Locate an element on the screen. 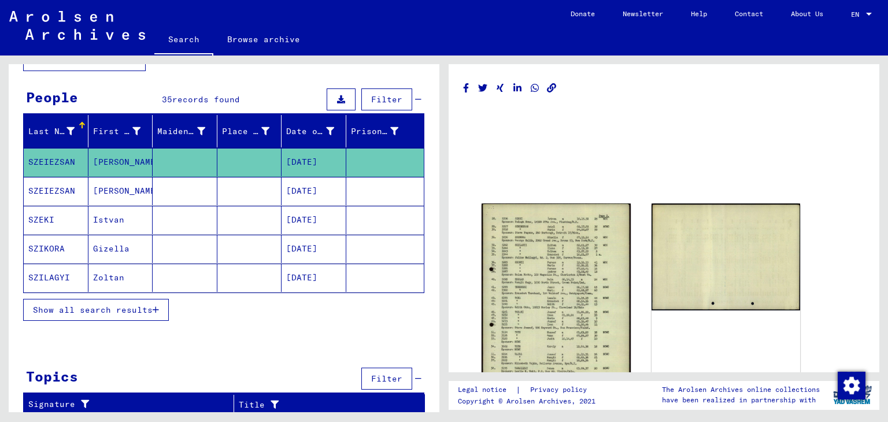 This screenshot has height=422, width=888. mat-cell: SZIKORA is located at coordinates (56, 249).